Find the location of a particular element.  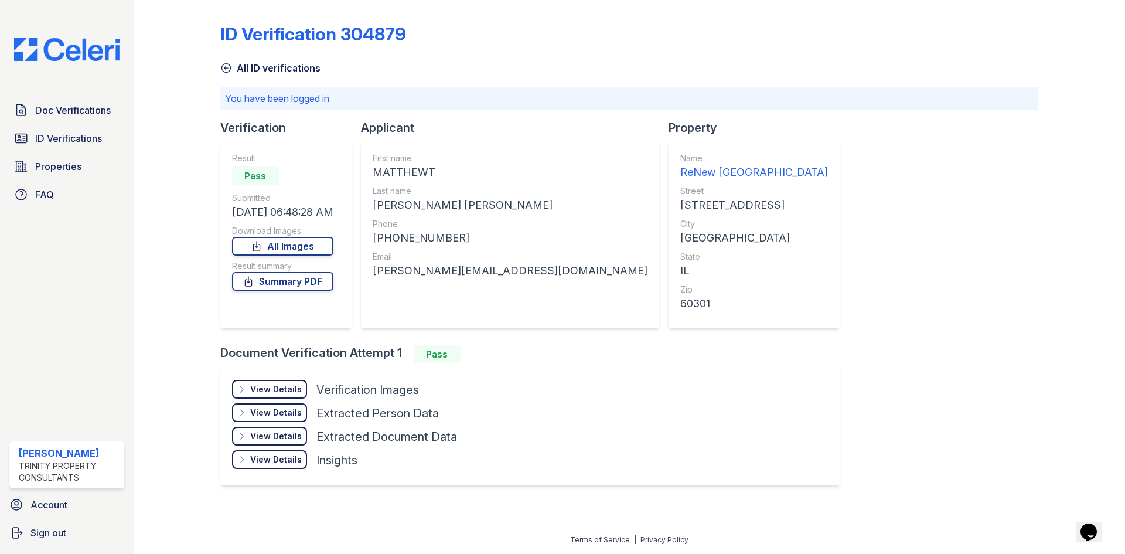

div: ID Verification 304879 is located at coordinates (313, 34).